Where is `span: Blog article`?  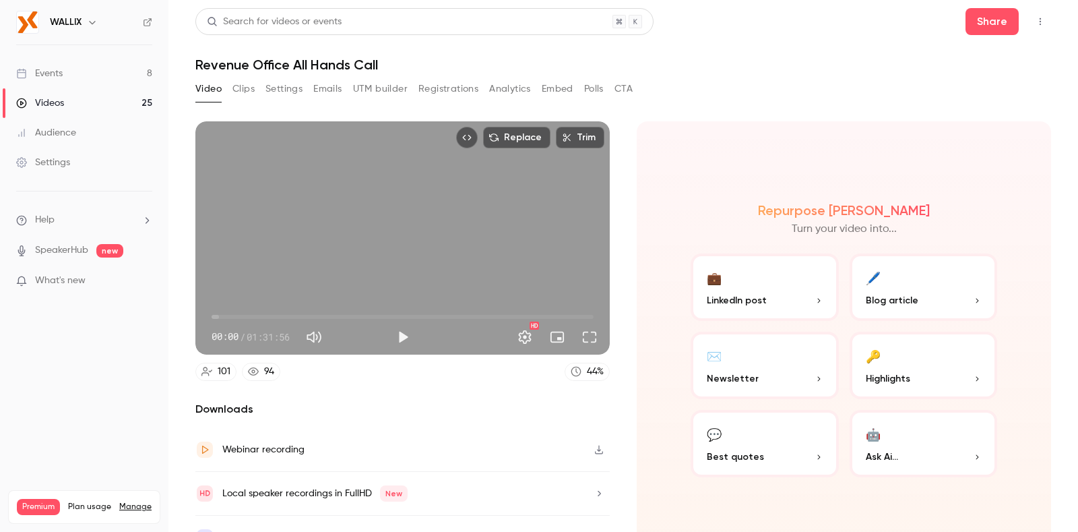
span: Blog article is located at coordinates (892, 300).